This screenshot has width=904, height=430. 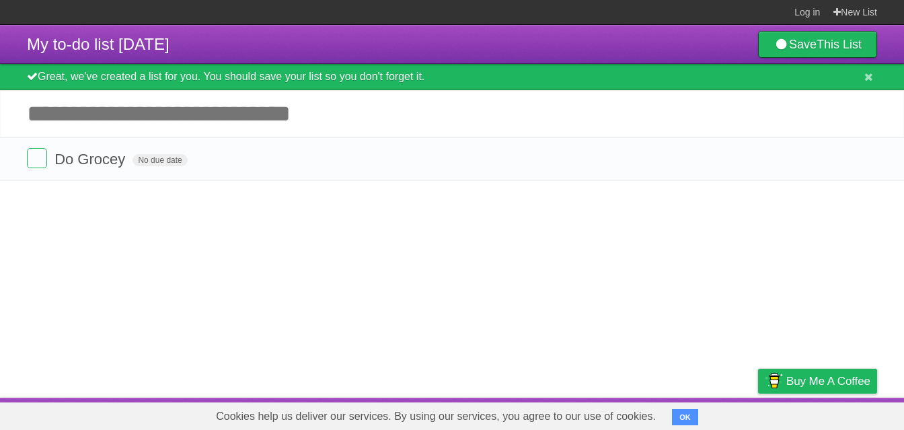 I want to click on a: SaveThis List, so click(x=817, y=44).